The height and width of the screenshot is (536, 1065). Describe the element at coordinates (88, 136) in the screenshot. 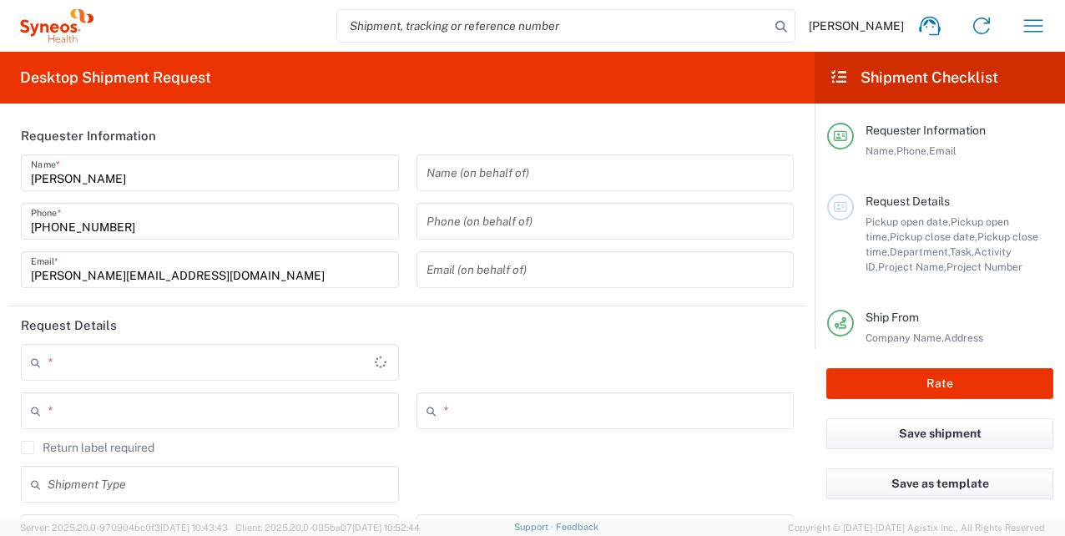

I see `h2: Requester Information` at that location.